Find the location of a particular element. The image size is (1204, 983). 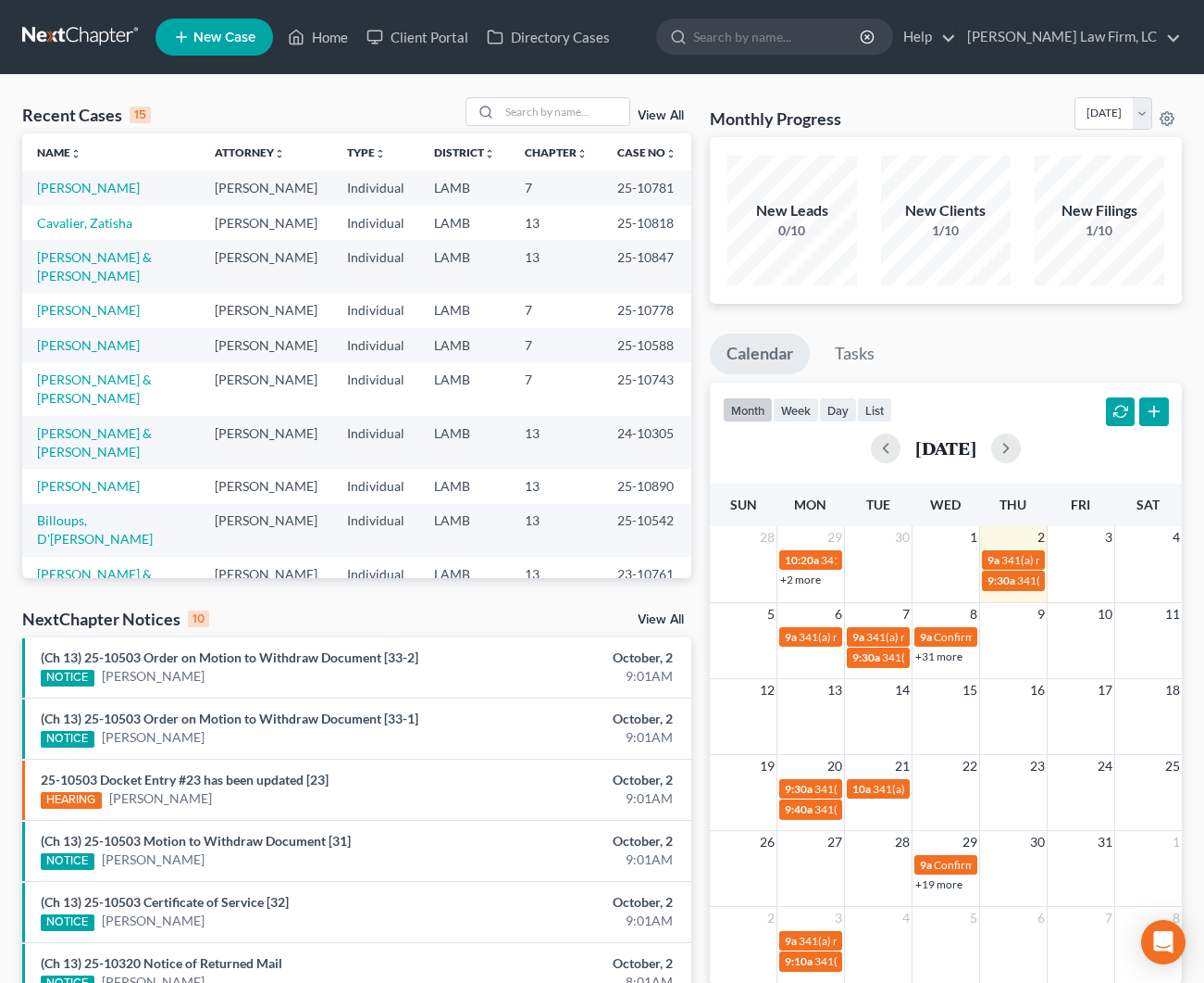

span: 19 is located at coordinates (768, 766).